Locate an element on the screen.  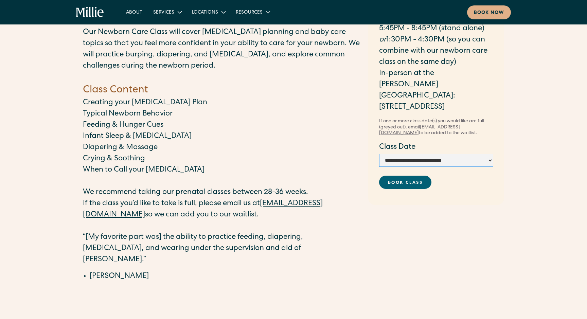
p: ‍ 1:30PM - 4:30PM (so you can combine with our newborn care class on the same day) is located at coordinates (436, 51).